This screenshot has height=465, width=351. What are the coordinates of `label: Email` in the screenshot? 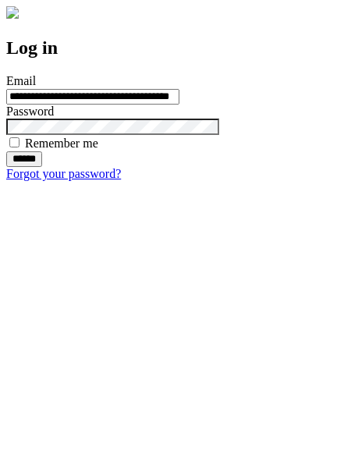 It's located at (21, 80).